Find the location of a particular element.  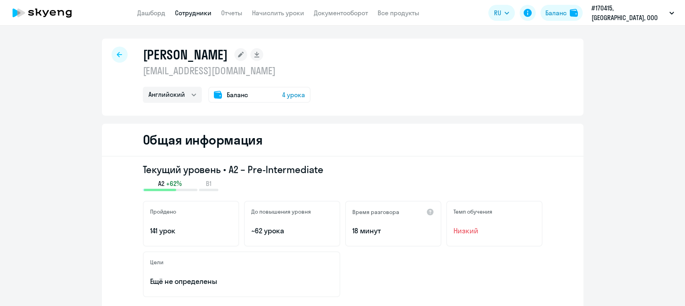

a: Все продукты is located at coordinates (399, 13).